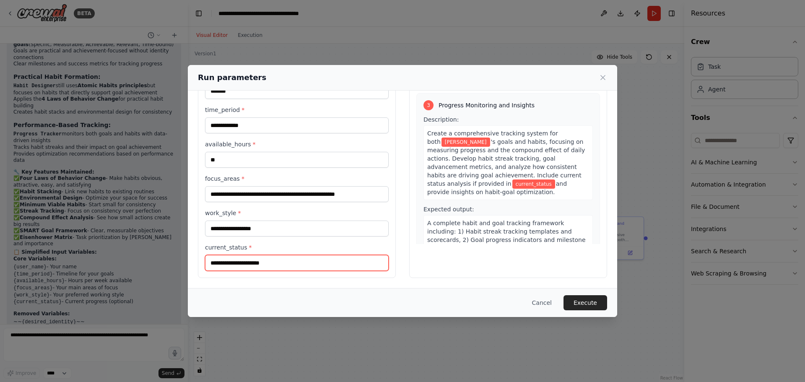 The width and height of the screenshot is (805, 382). Describe the element at coordinates (297, 179) in the screenshot. I see `label: focus_areas` at that location.